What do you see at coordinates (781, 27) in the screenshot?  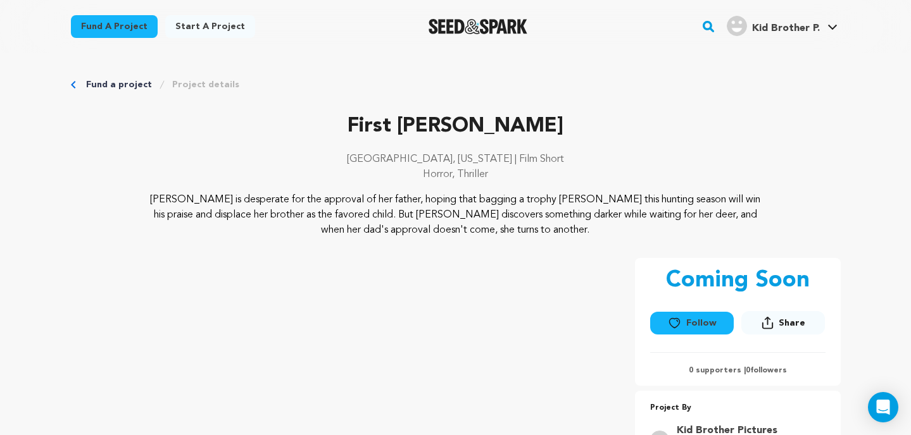 I see `span: Kid Brother P.'s Profile` at bounding box center [781, 27].